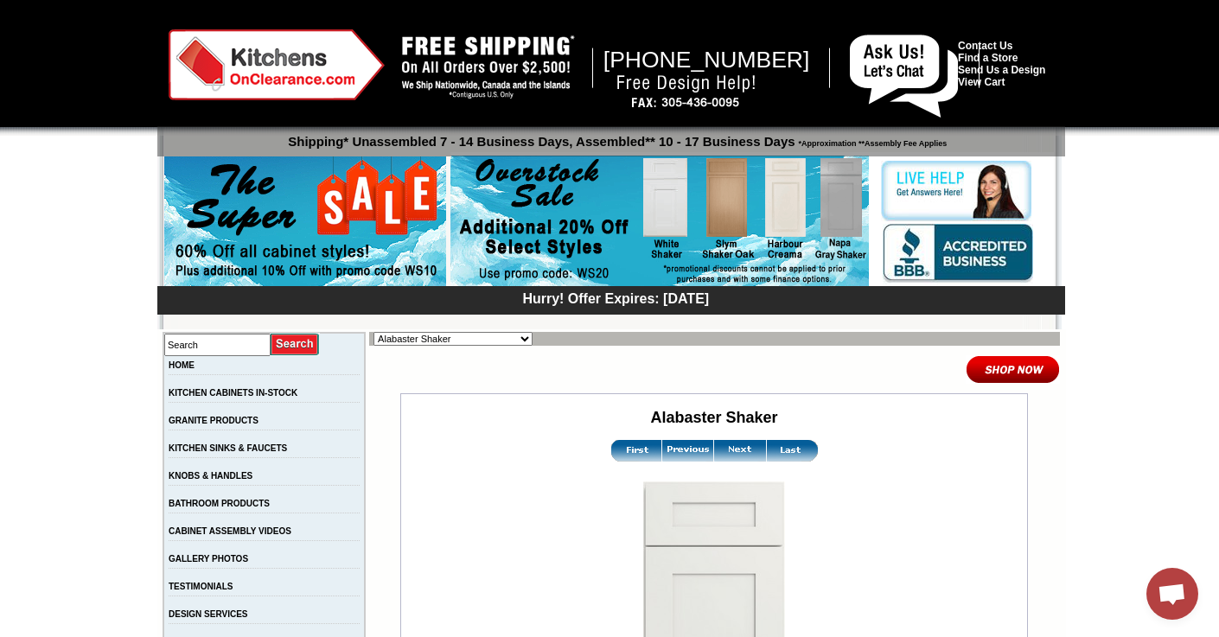  What do you see at coordinates (1172, 594) in the screenshot?
I see `div: Open chat` at bounding box center [1172, 594].